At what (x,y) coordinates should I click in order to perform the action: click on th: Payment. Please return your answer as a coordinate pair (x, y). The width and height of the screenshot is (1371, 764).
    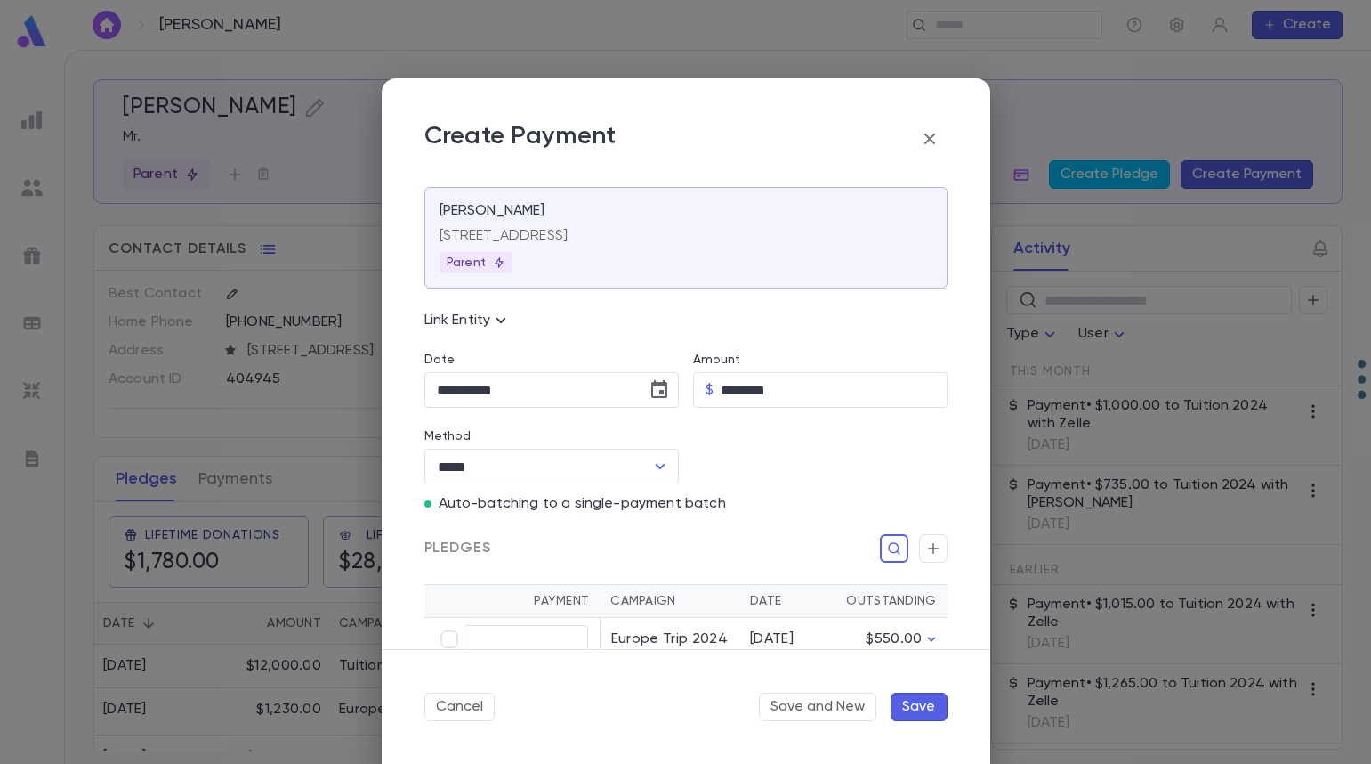
    Looking at the image, I should click on (513, 601).